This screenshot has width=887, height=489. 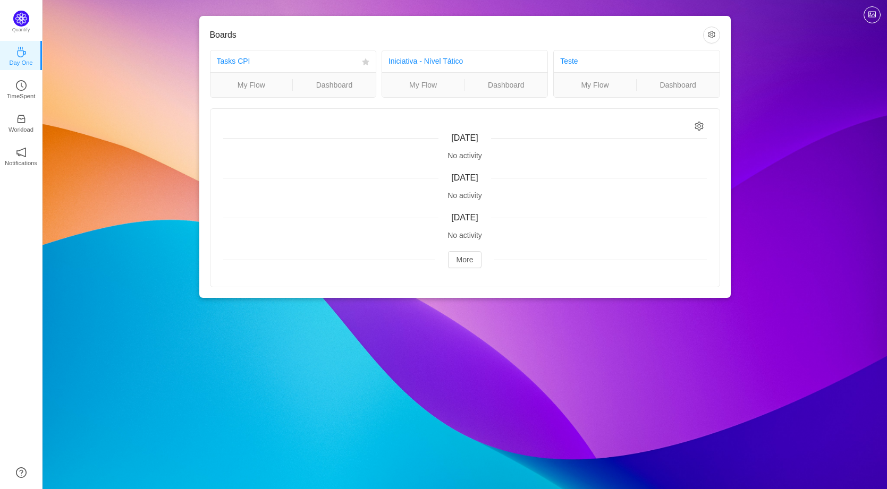 What do you see at coordinates (872, 15) in the screenshot?
I see `button: icon: picture` at bounding box center [872, 15].